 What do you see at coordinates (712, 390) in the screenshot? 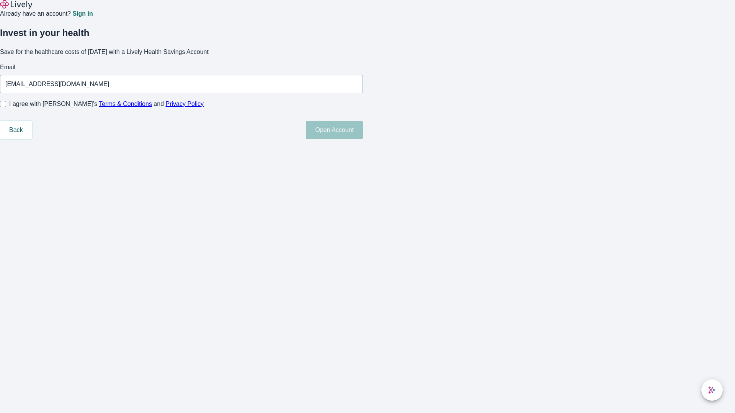
I see `button: chat` at bounding box center [712, 390].